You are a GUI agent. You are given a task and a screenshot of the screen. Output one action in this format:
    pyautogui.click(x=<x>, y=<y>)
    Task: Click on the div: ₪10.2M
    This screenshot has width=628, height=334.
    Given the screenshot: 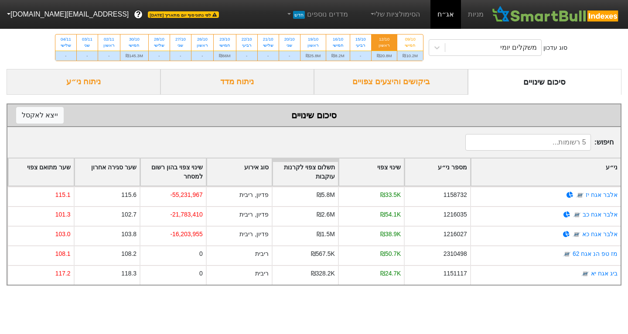 What is the action you would take?
    pyautogui.click(x=410, y=55)
    